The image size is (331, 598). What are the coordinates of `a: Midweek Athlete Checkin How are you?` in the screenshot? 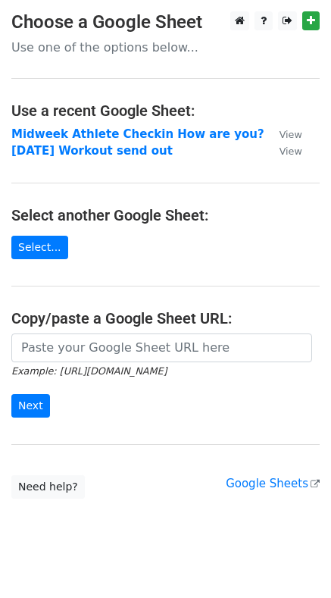 It's located at (138, 134).